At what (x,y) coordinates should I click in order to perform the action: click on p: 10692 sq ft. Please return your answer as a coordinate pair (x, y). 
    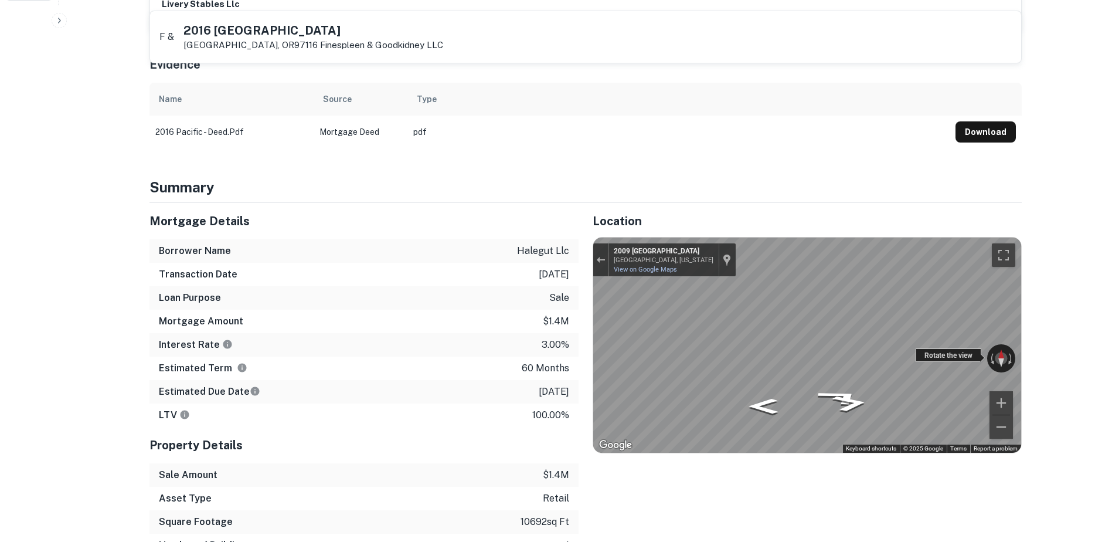
    Looking at the image, I should click on (544, 522).